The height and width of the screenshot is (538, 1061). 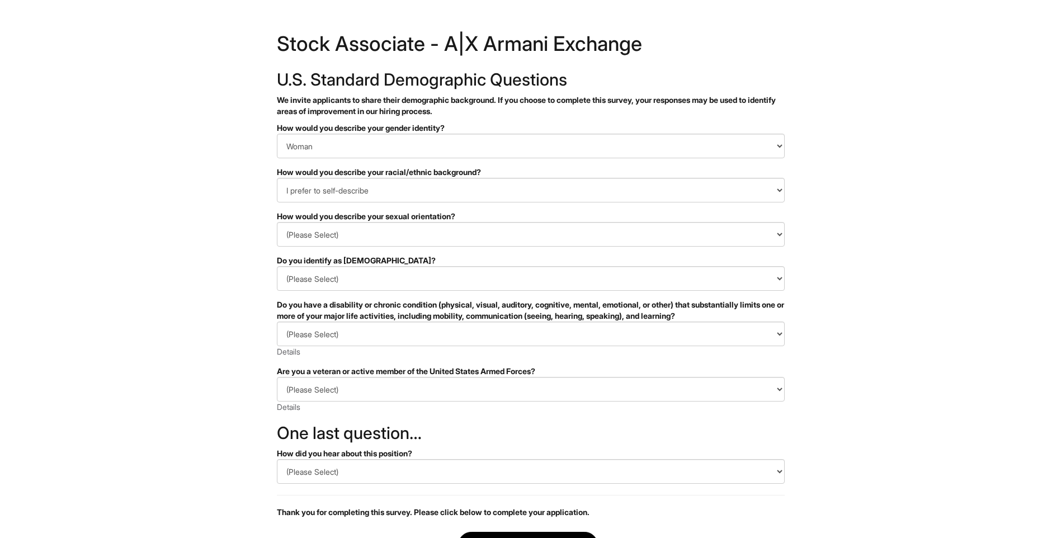 I want to click on select: Are you a veteran or active member of the United States Armed Forces?, so click(x=531, y=389).